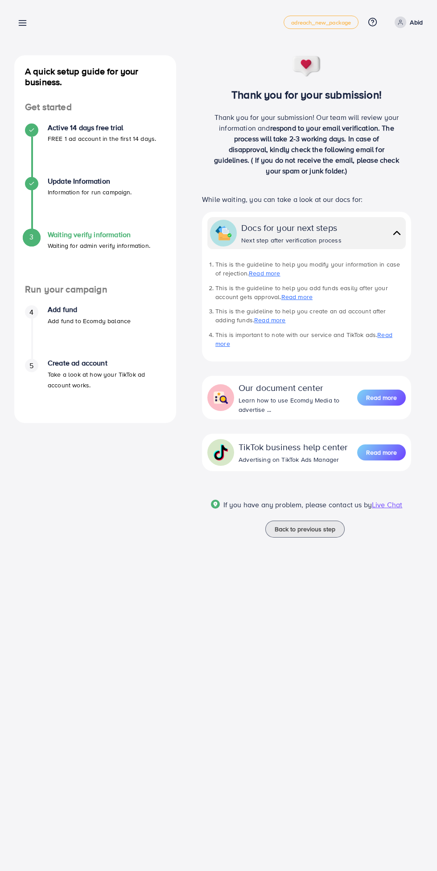  Describe the element at coordinates (95, 77) in the screenshot. I see `h4: A quick setup guide for your business.` at that location.